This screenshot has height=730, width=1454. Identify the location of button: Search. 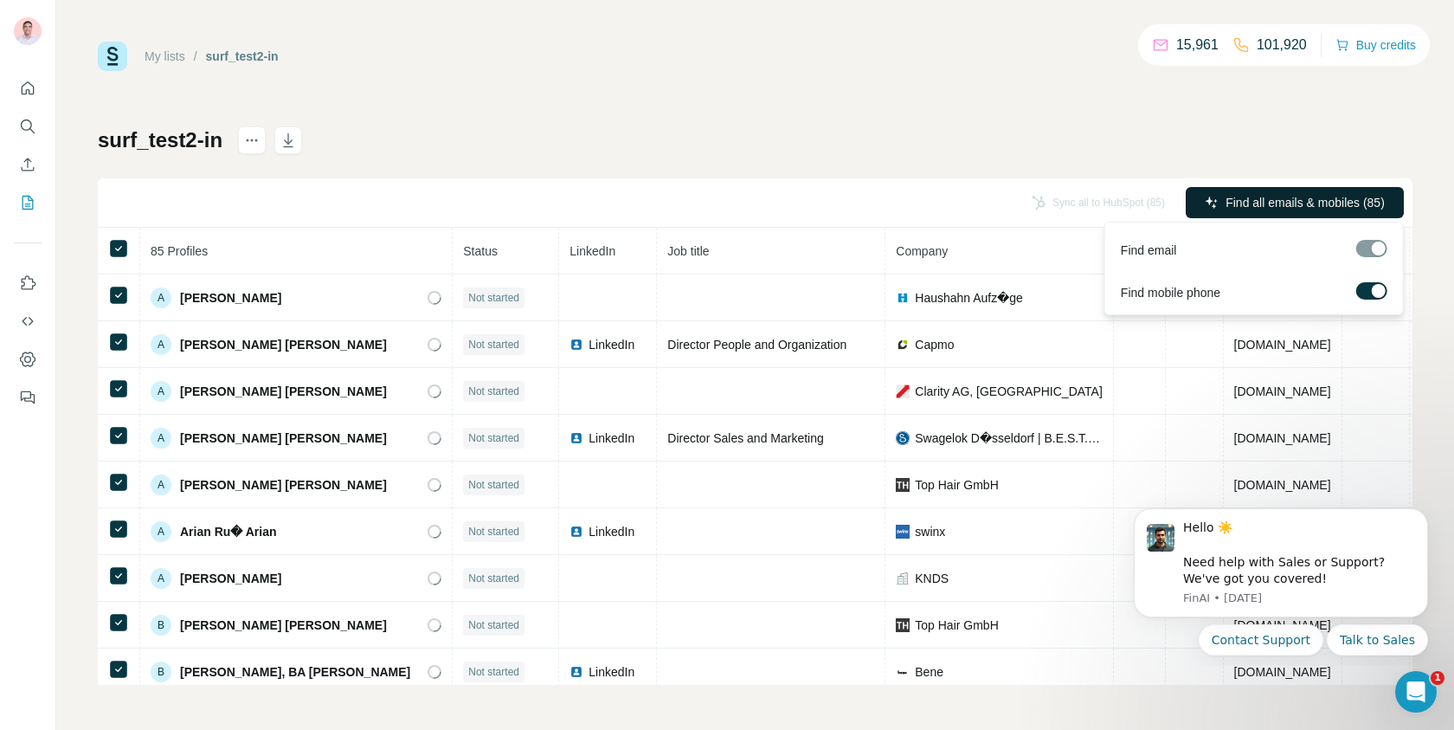
(28, 126).